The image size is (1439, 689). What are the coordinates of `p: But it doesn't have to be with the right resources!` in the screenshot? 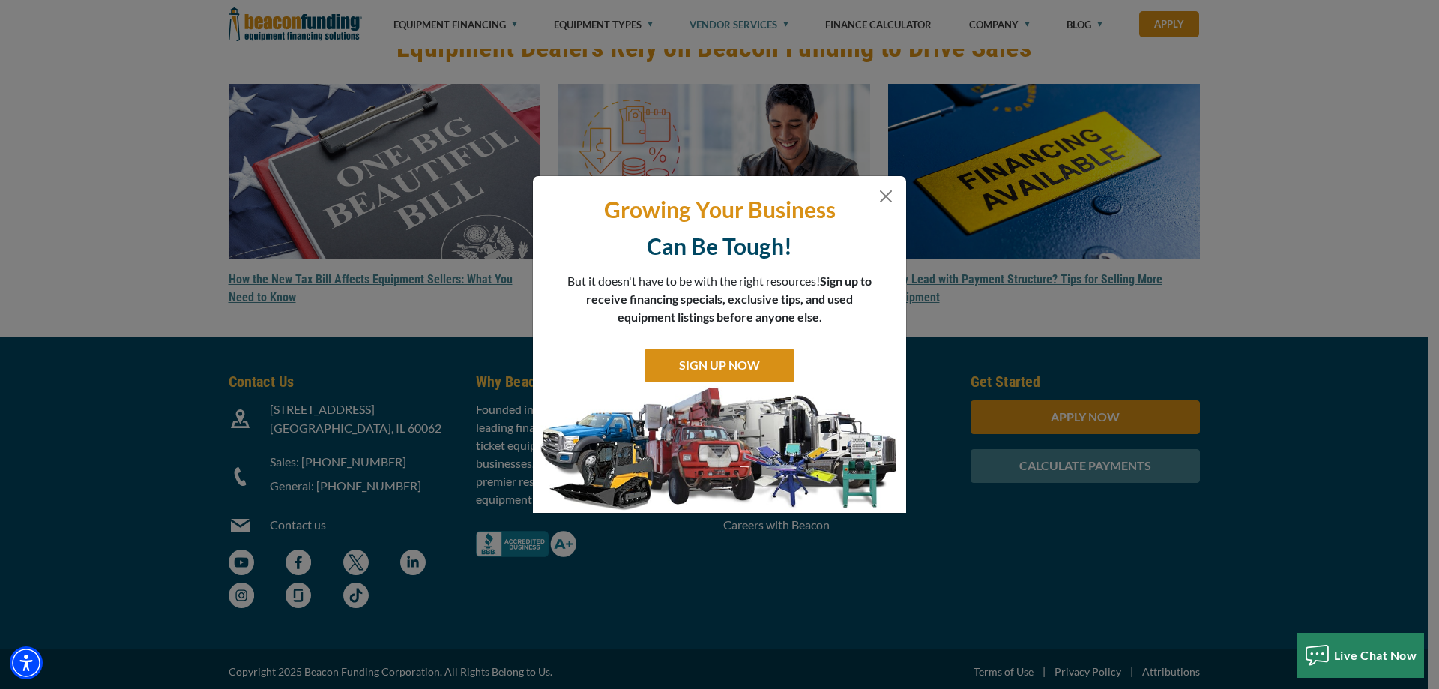 It's located at (719, 299).